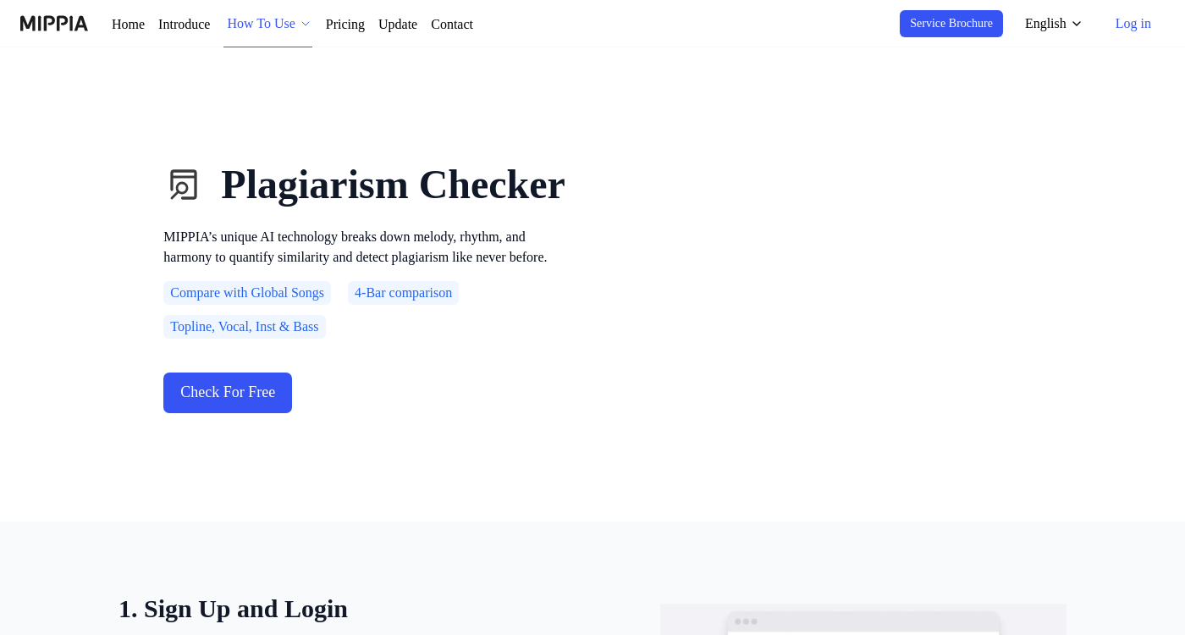 The image size is (1185, 635). What do you see at coordinates (256, 303) in the screenshot?
I see `div: Compare with Global Songs` at bounding box center [256, 303].